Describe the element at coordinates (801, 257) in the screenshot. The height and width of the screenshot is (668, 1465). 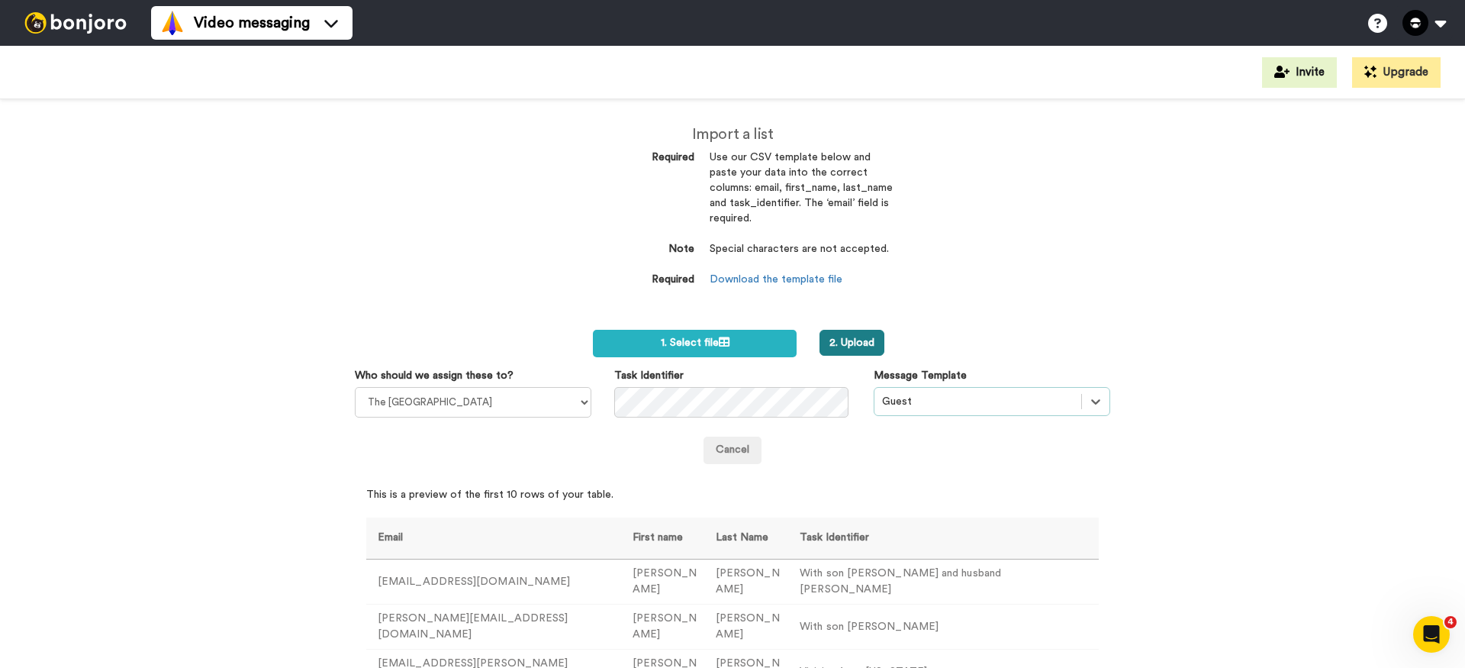
I see `dd: Special characters are not accepted.` at that location.